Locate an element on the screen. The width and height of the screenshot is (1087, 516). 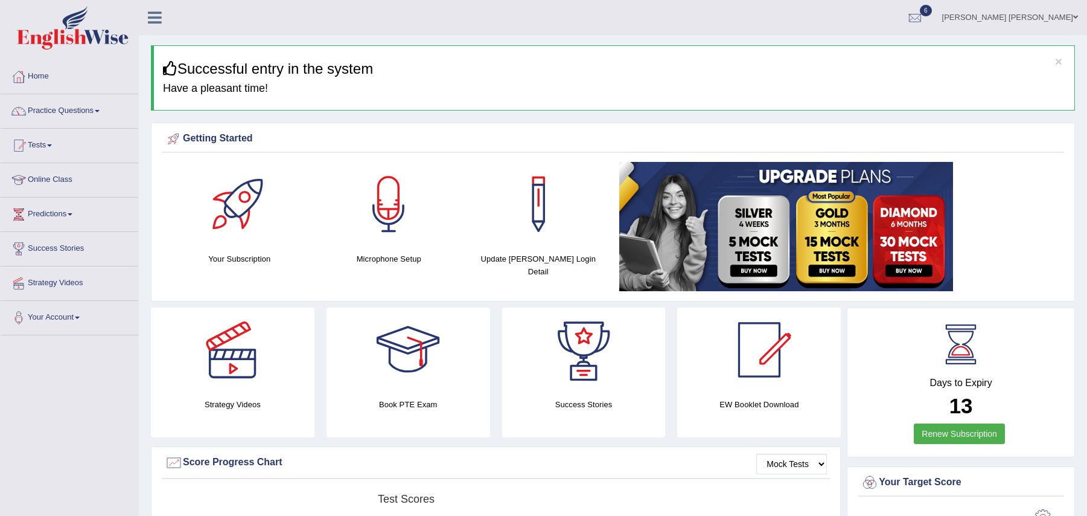
img: small5.jpg is located at coordinates (786, 226).